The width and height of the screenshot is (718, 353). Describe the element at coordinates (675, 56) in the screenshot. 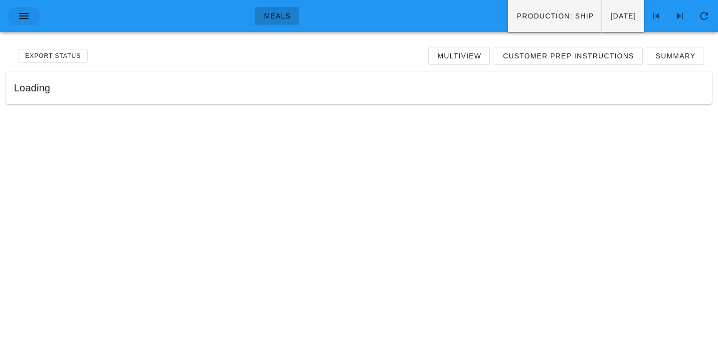

I see `span: Summary` at that location.